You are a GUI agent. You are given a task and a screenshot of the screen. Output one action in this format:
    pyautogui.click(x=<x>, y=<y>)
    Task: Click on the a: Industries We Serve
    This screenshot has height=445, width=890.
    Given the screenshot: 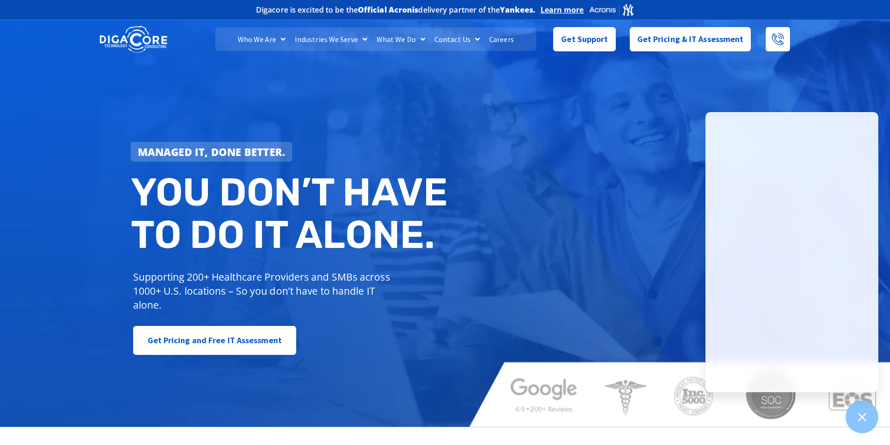 What is the action you would take?
    pyautogui.click(x=331, y=39)
    